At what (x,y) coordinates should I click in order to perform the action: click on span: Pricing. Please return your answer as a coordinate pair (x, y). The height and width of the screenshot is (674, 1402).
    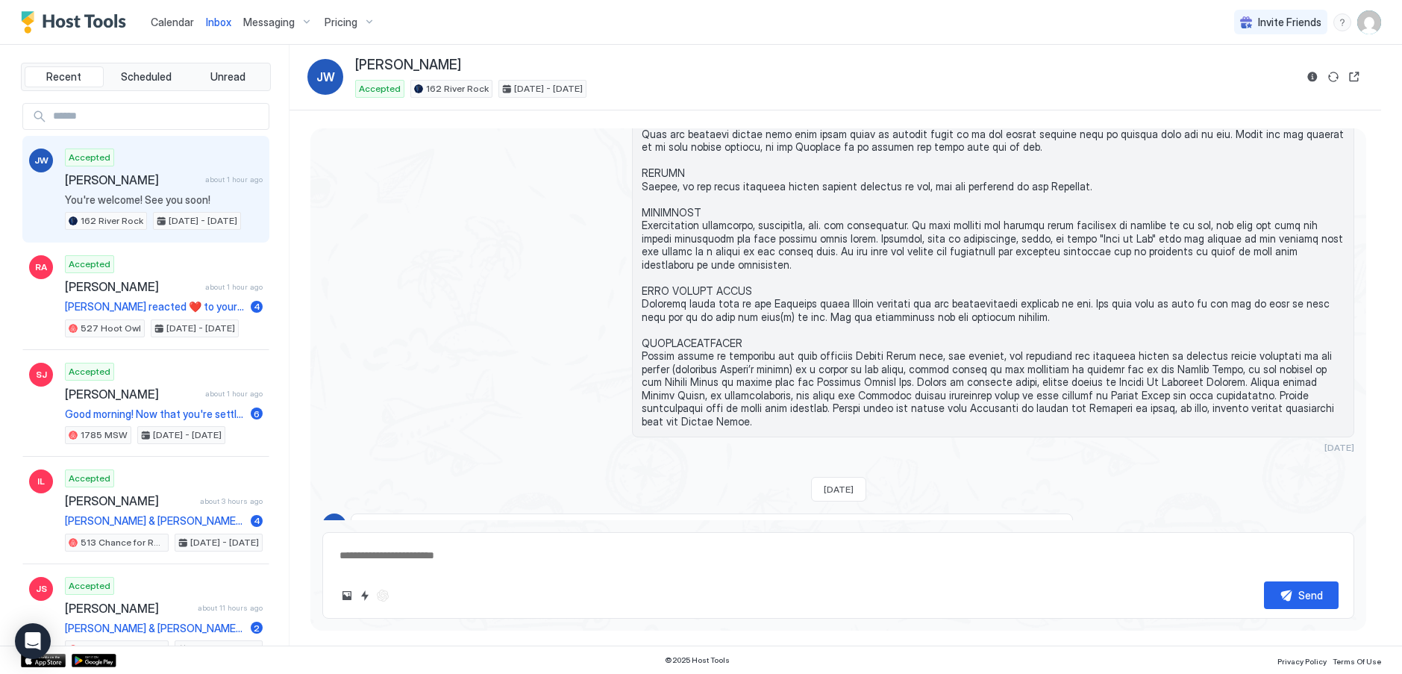
    Looking at the image, I should click on (341, 22).